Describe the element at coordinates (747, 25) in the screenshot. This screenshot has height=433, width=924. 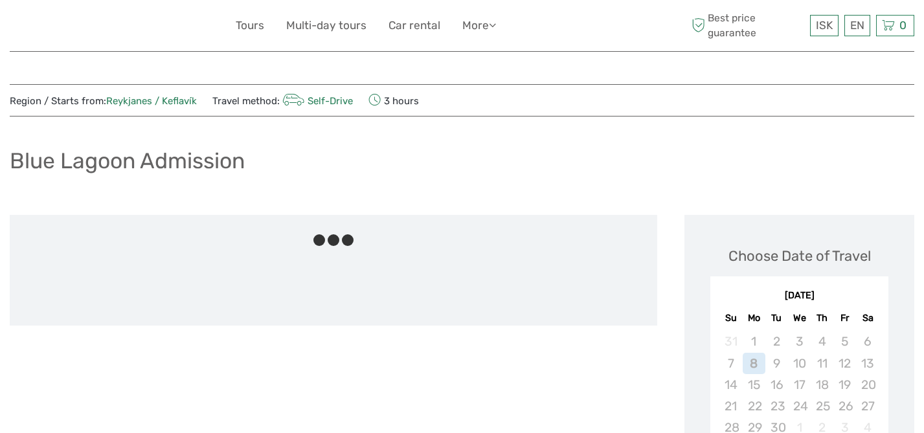
I see `span: Best price guarantee` at that location.